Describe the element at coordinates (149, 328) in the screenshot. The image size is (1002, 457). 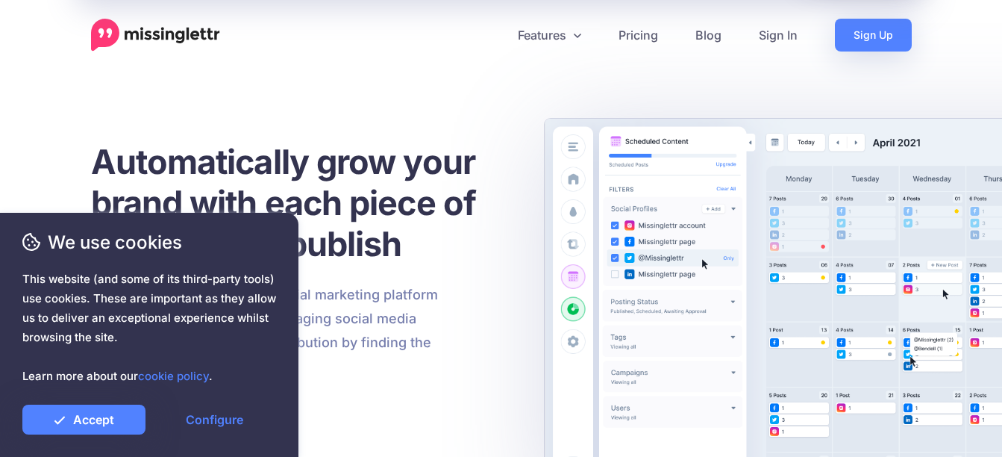
I see `span: This website (and some of its third-party tools) use cookies. These are important as they allow u...` at that location.